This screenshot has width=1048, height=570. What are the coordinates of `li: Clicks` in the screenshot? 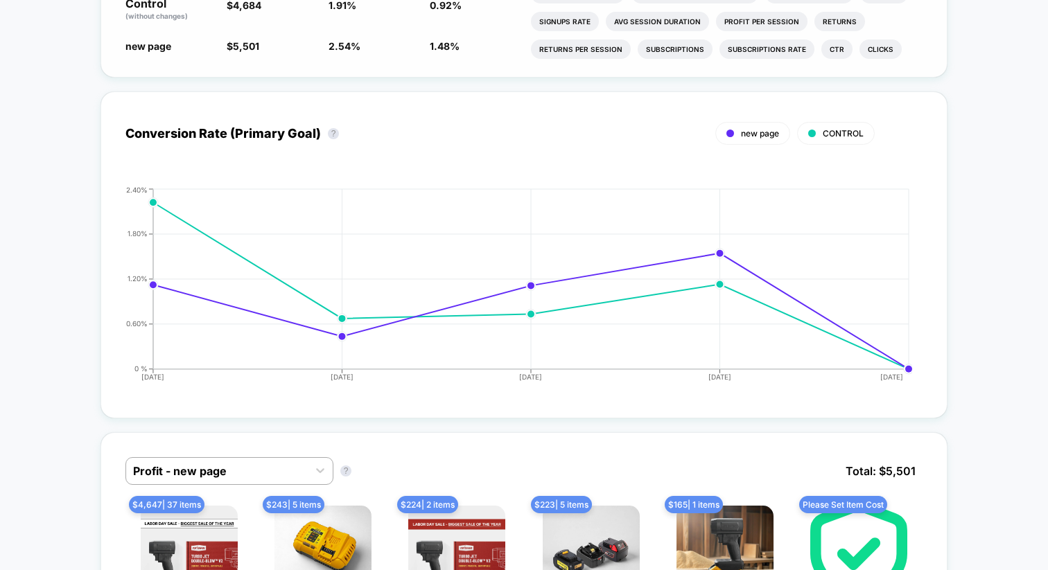 It's located at (880, 49).